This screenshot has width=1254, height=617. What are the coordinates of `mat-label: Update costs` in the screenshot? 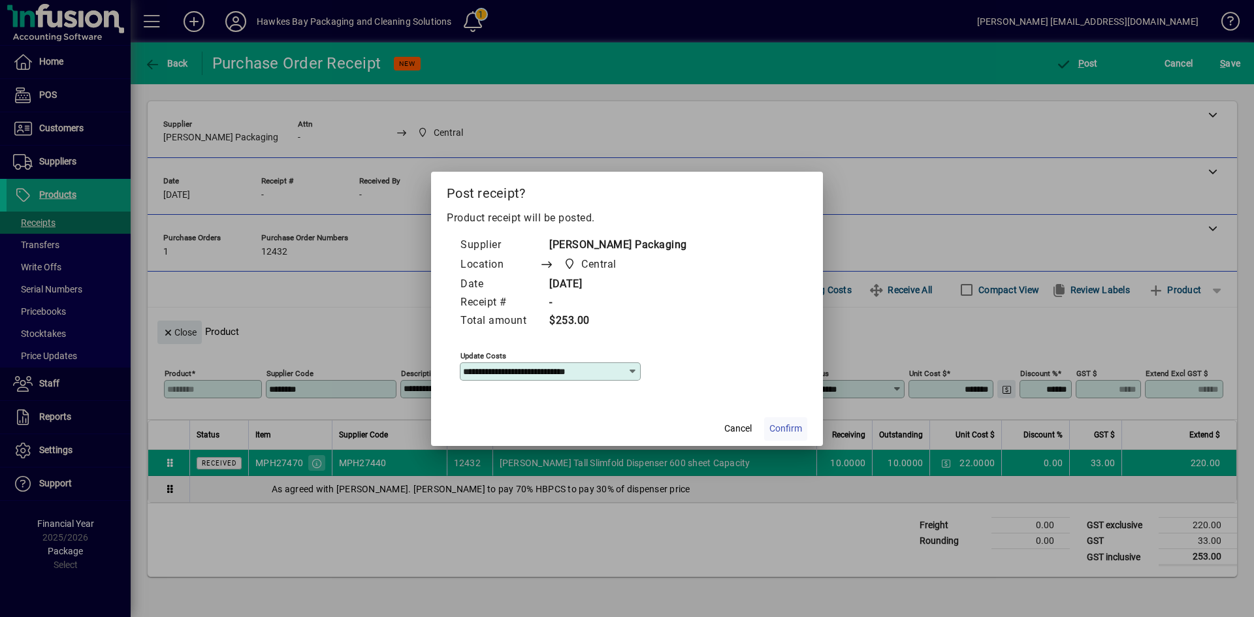 It's located at (483, 355).